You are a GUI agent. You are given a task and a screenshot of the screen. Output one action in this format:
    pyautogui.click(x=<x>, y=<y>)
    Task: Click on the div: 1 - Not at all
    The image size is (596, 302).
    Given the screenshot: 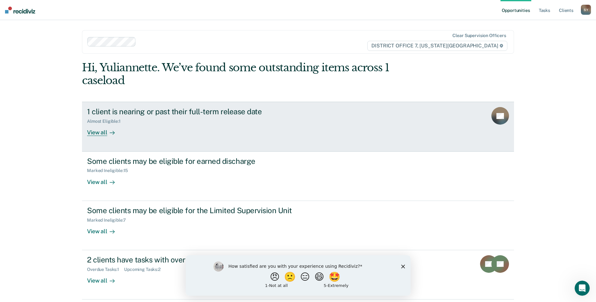 What is the action you would take?
    pyautogui.click(x=72, y=30)
    